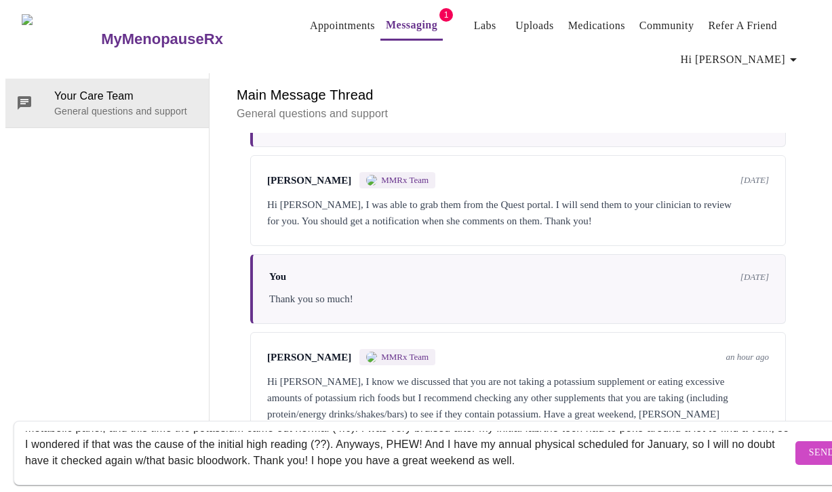 The width and height of the screenshot is (832, 492). What do you see at coordinates (485, 26) in the screenshot?
I see `button: Labs` at bounding box center [485, 26].